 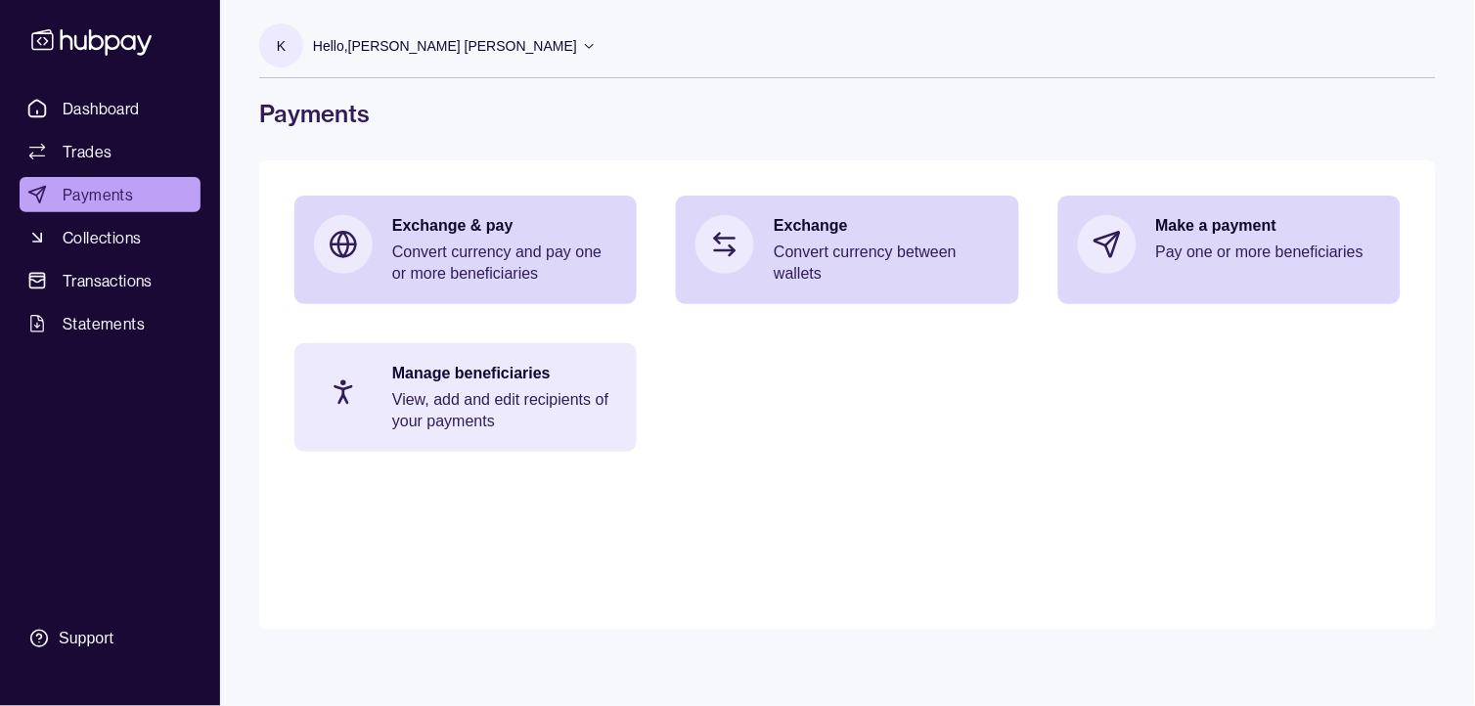 I want to click on a: Collections, so click(x=110, y=238).